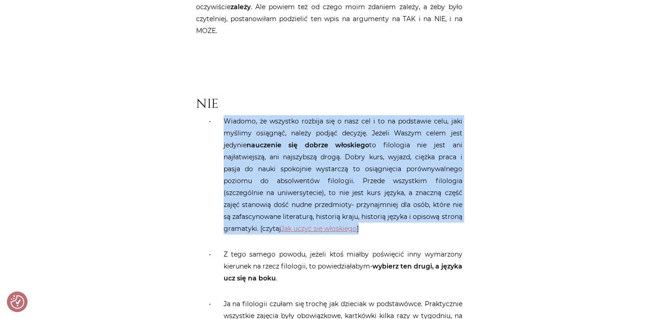 The image size is (658, 319). Describe the element at coordinates (343, 266) in the screenshot. I see `p: Z tego samego powodu, jeżeli ktoś miałby poświęcić inny wymarzony kierunek na rzecz filologii, to...` at that location.